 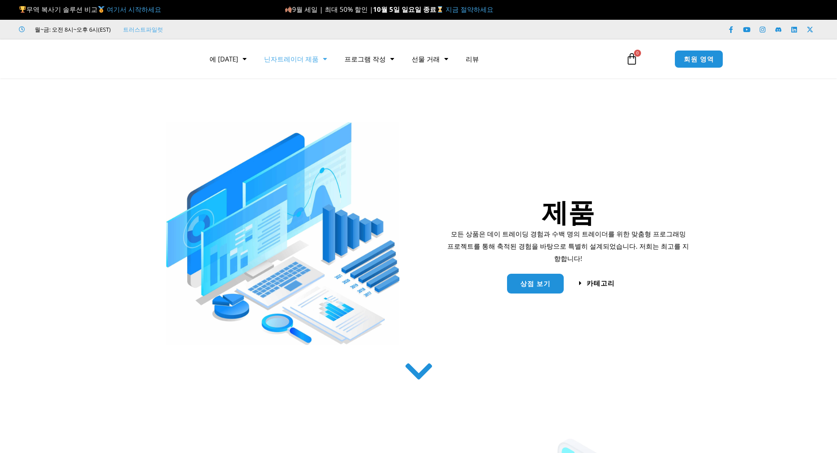 I want to click on font: 선물 거래, so click(x=426, y=59).